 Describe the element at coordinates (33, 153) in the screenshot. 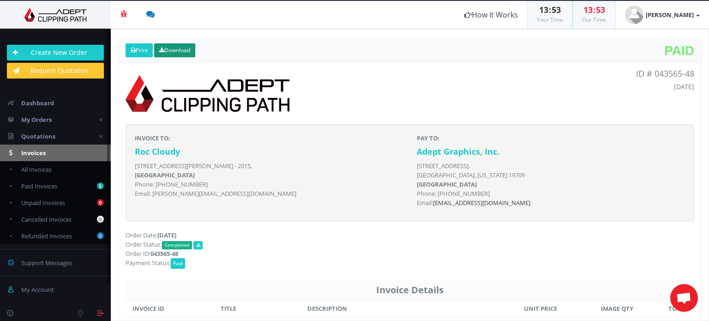

I see `span: Invoices` at that location.